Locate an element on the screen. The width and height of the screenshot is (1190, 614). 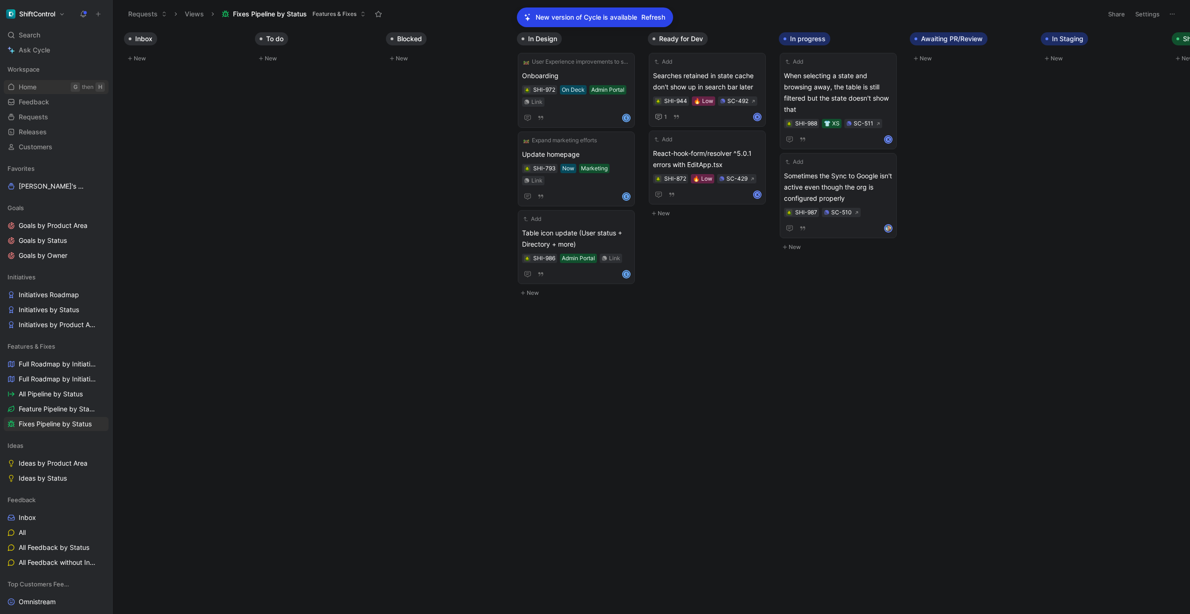
span: Initiatives Roadmap is located at coordinates (49, 295).